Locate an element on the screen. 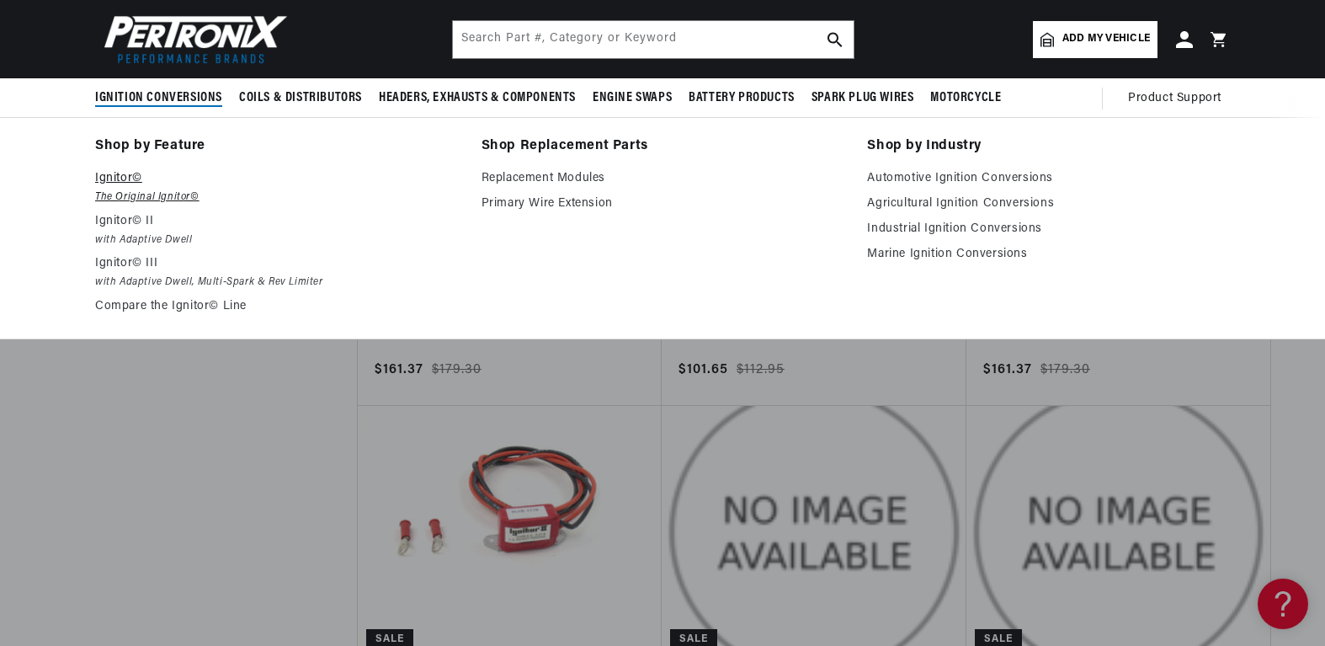  span: Ignition Conversions is located at coordinates (158, 98).